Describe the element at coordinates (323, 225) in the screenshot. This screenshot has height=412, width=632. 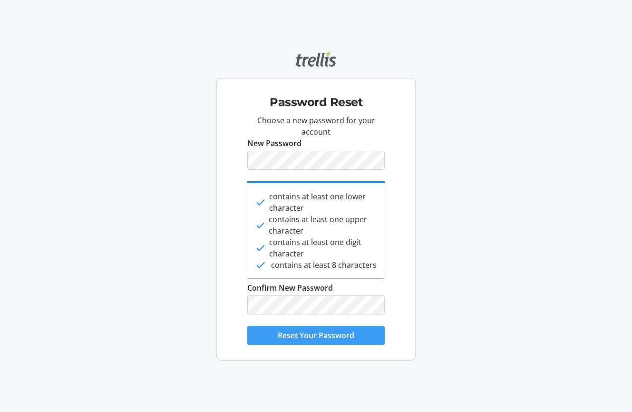
I see `span: contains at least one upper character` at that location.